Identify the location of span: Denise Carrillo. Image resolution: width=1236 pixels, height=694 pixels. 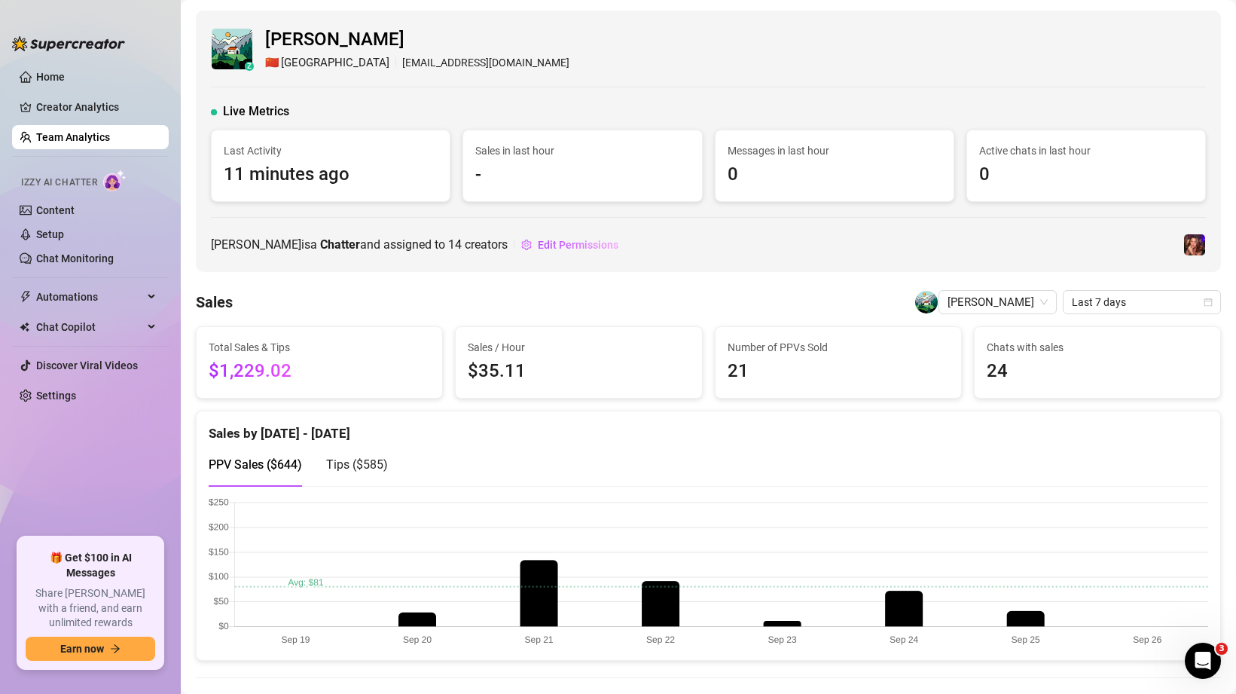
(997, 302).